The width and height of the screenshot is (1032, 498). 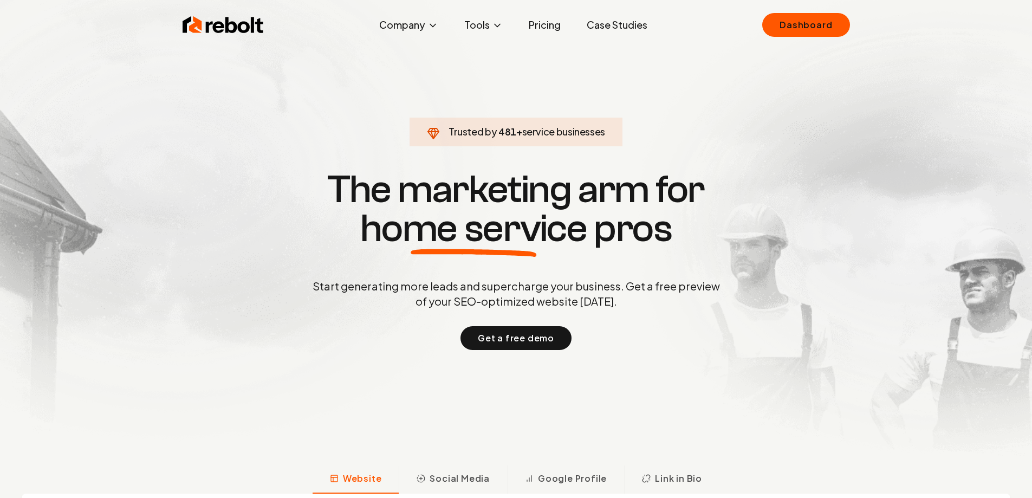 What do you see at coordinates (507, 132) in the screenshot?
I see `span: 481` at bounding box center [507, 132].